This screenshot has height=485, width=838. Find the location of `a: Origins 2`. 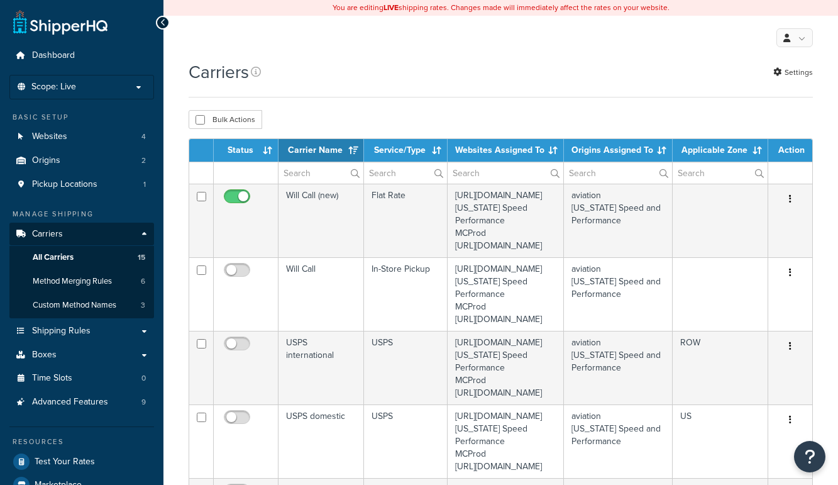

a: Origins 2 is located at coordinates (82, 160).